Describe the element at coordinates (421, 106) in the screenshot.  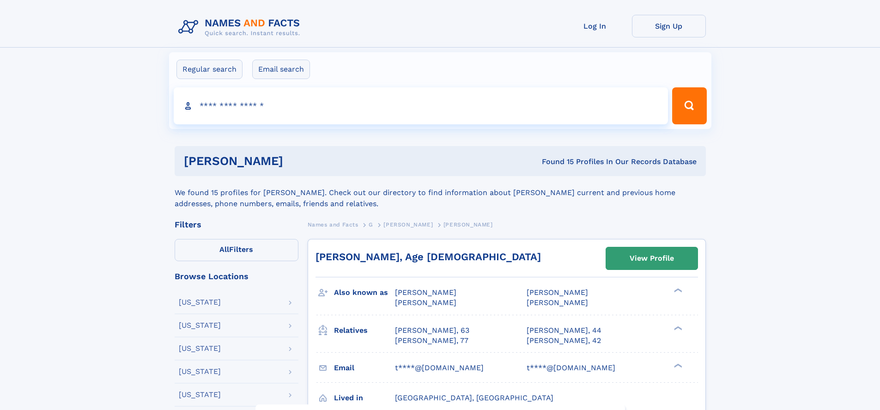
I see `input: search input` at that location.